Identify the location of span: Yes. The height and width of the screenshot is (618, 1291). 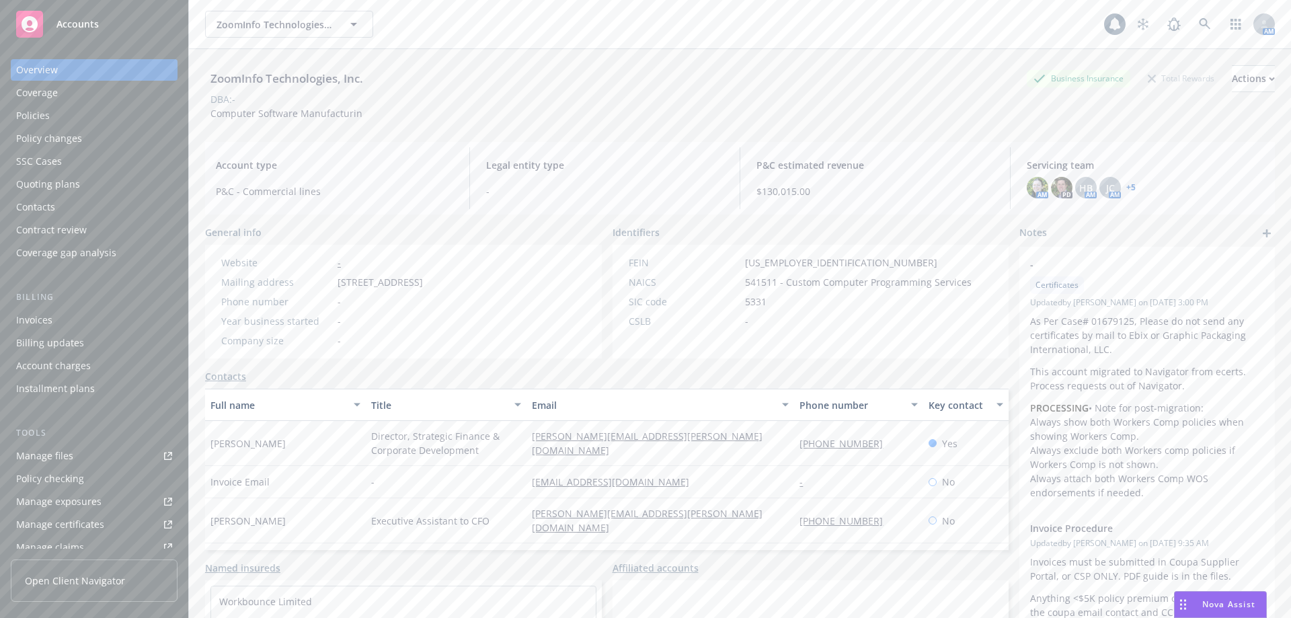
(949, 443).